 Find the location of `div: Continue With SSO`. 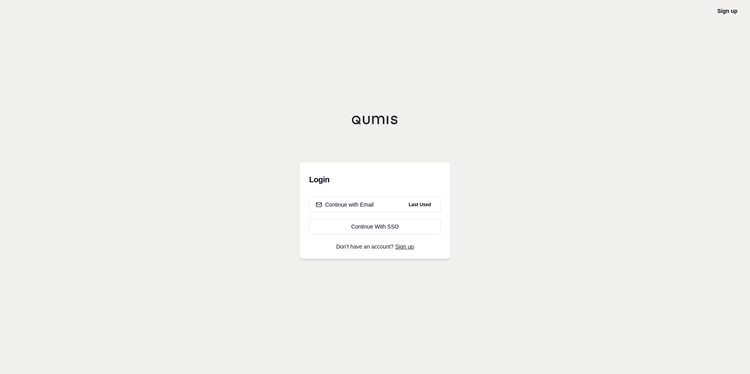

div: Continue With SSO is located at coordinates (375, 227).